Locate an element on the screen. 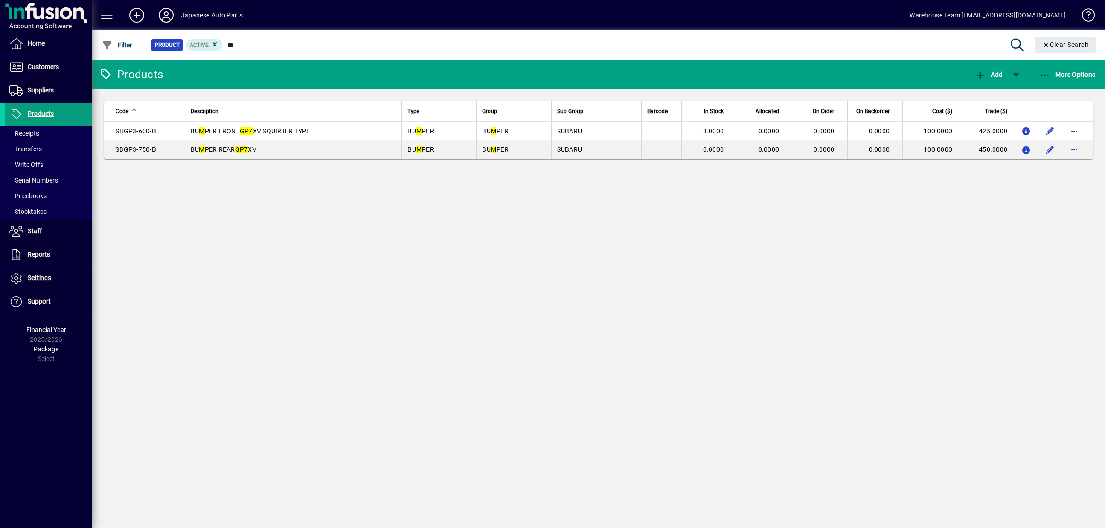 The image size is (1105, 528). span: Pricebooks is located at coordinates (28, 196).